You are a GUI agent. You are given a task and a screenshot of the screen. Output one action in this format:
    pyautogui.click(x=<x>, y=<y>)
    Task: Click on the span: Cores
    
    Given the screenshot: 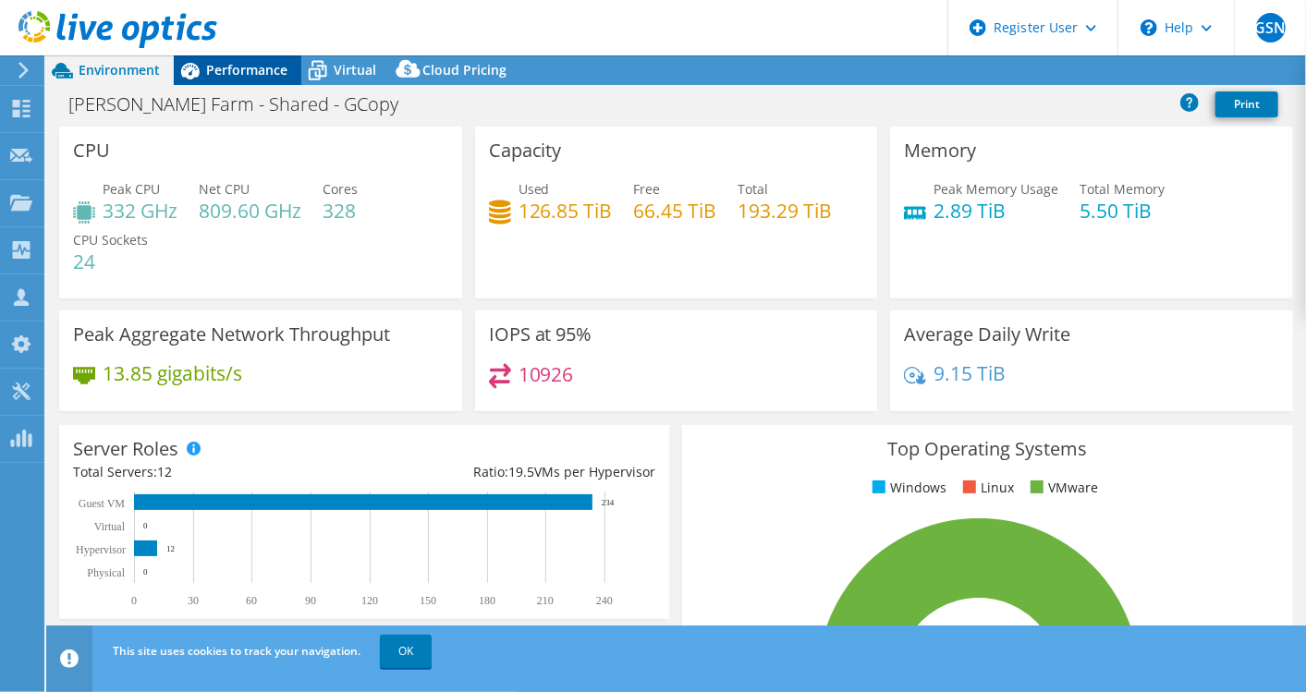 What is the action you would take?
    pyautogui.click(x=340, y=189)
    